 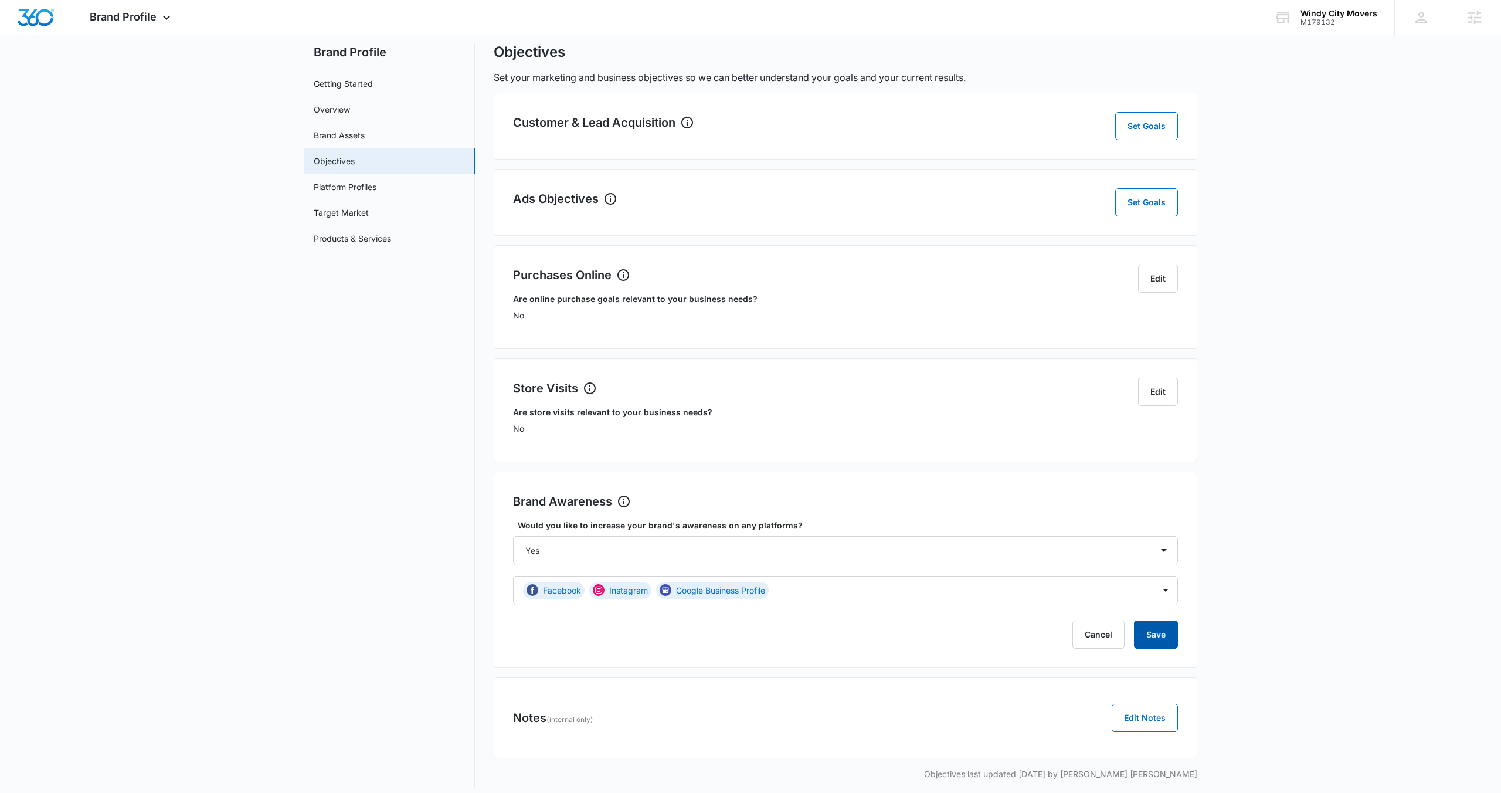 I want to click on button: Save, so click(x=1156, y=635).